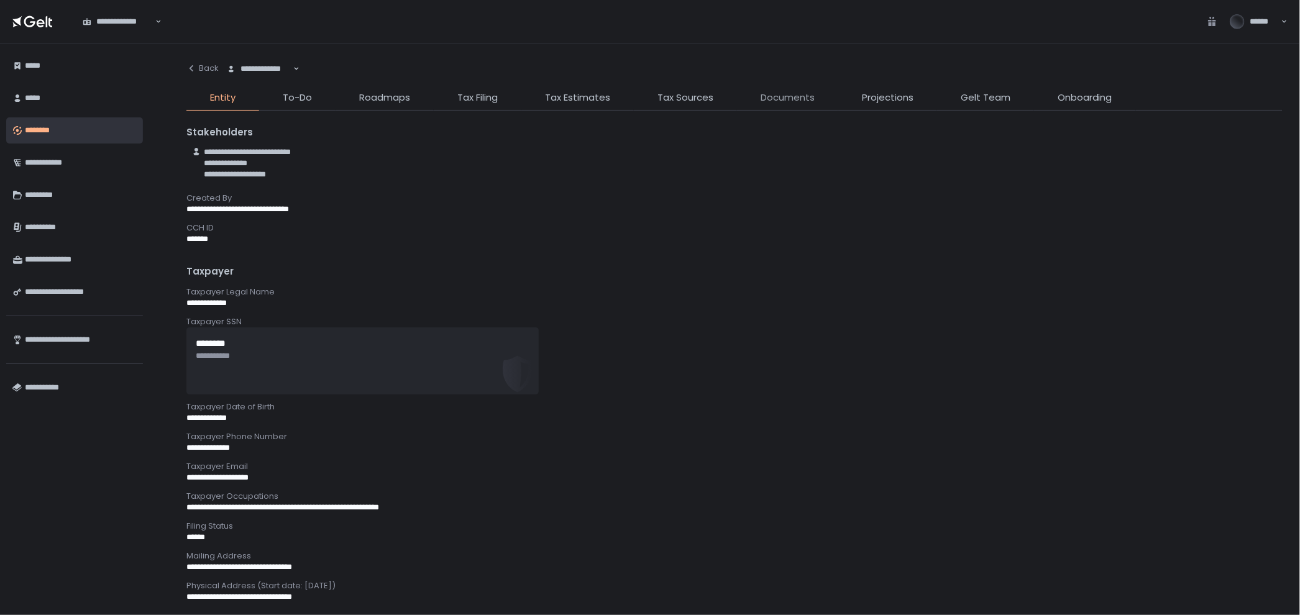 The image size is (1300, 615). I want to click on div: Back, so click(203, 68).